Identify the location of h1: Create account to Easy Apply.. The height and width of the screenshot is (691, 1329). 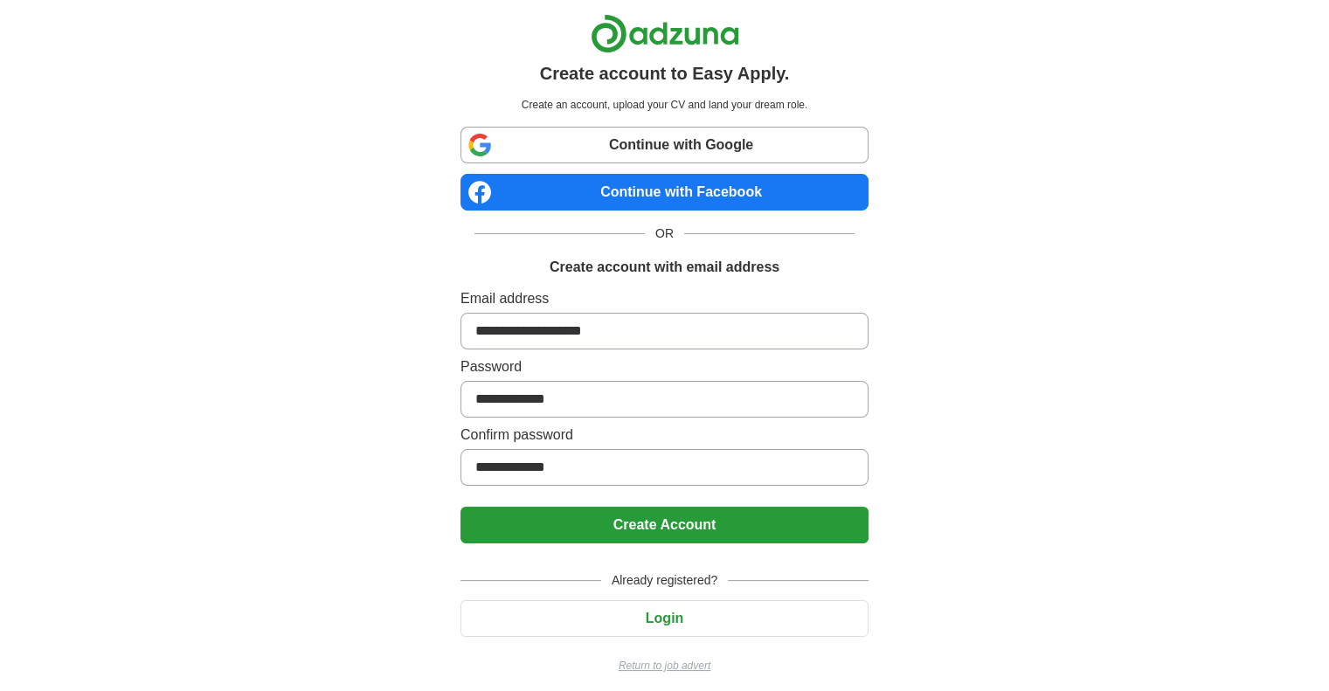
(665, 73).